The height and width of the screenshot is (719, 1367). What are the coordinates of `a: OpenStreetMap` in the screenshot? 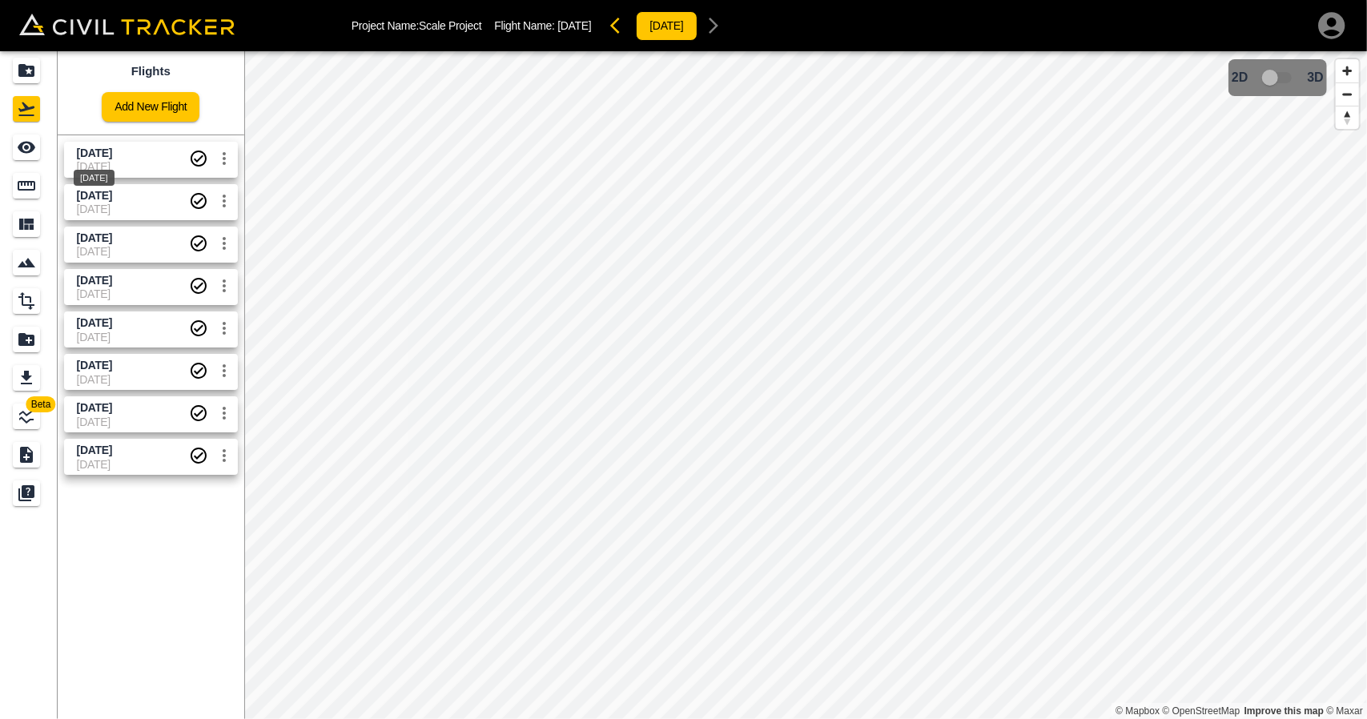 It's located at (1201, 711).